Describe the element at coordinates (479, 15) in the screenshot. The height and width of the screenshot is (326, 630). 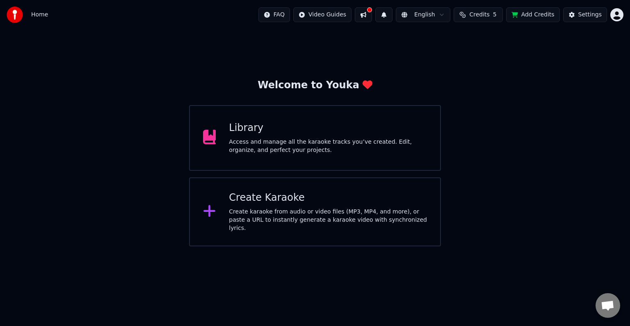
I see `span: Credits` at that location.